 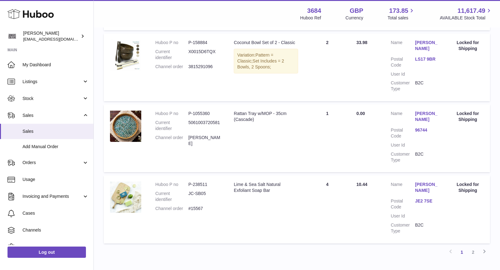 I want to click on span: Settings, so click(x=56, y=247).